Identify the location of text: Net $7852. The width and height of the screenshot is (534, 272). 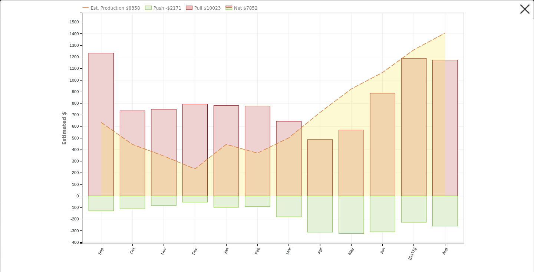
(246, 8).